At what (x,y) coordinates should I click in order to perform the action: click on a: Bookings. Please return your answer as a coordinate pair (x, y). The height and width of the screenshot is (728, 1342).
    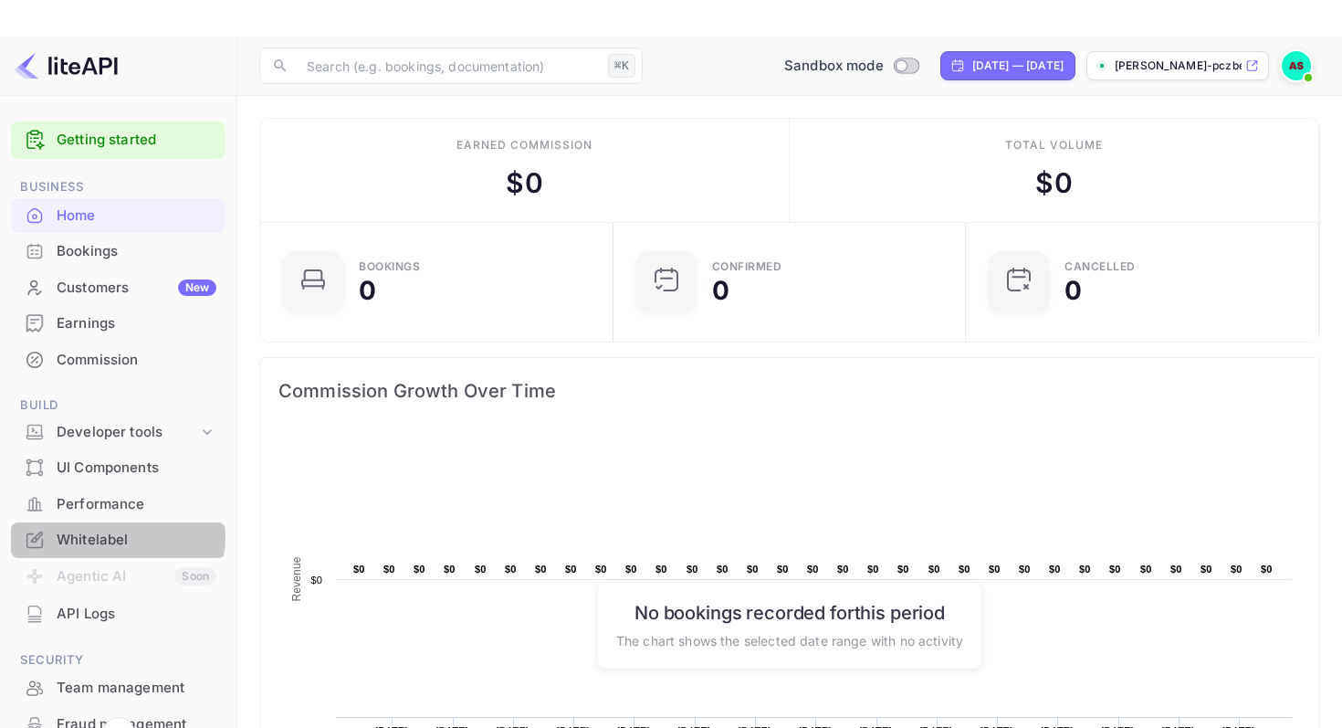
    Looking at the image, I should click on (118, 250).